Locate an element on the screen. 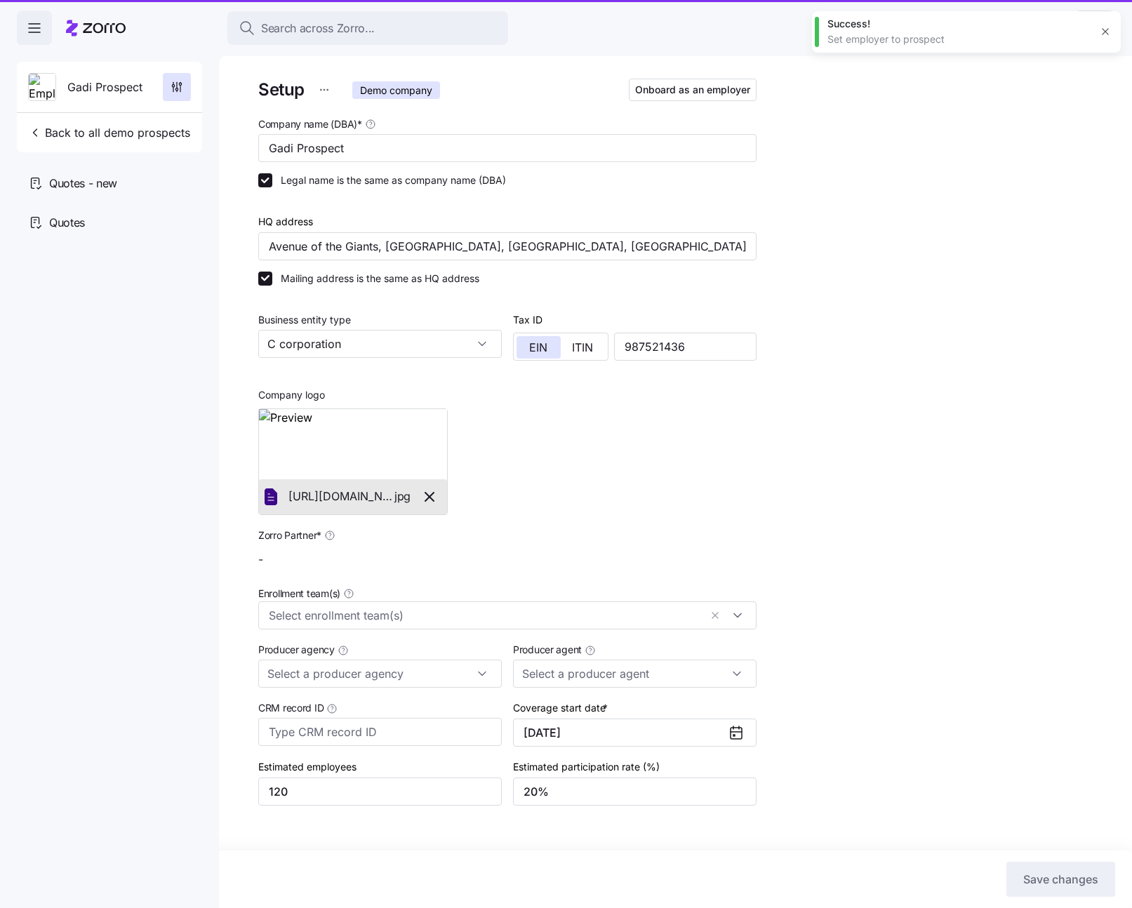 This screenshot has width=1132, height=908. input: Type the HQ address is located at coordinates (507, 246).